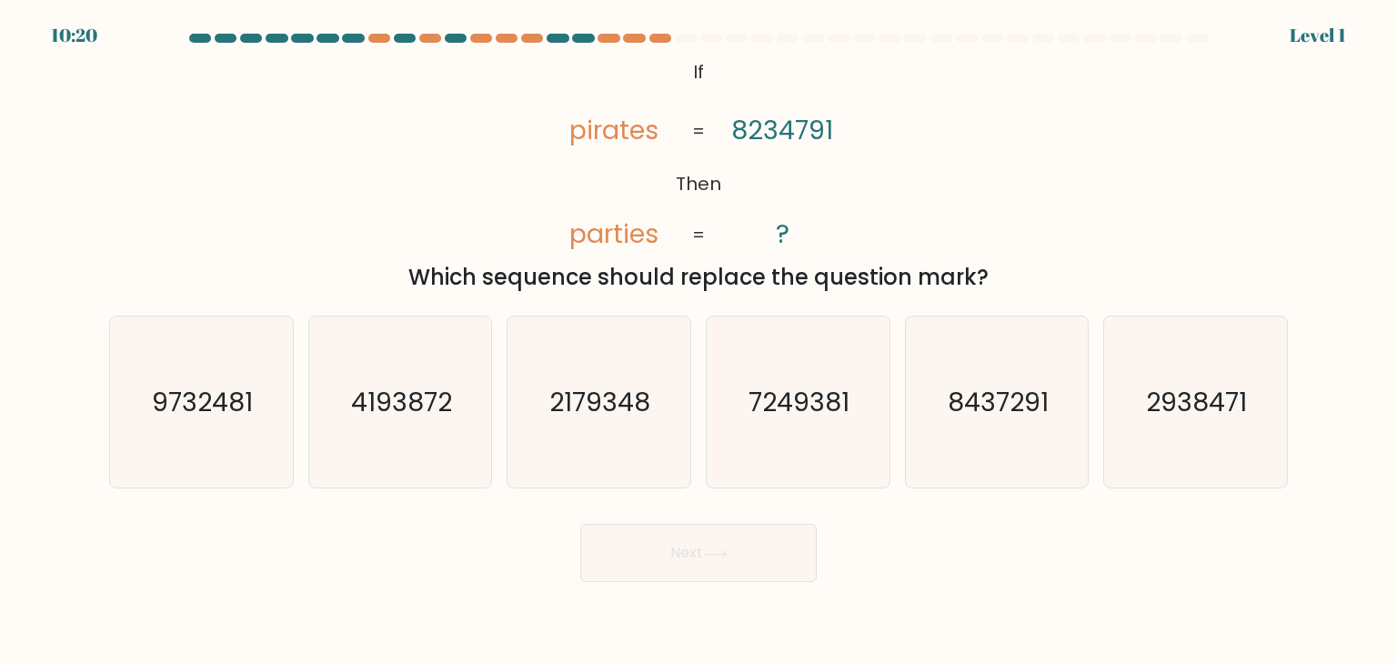 Image resolution: width=1397 pixels, height=664 pixels. Describe the element at coordinates (615, 130) in the screenshot. I see `tspan: pirates` at that location.